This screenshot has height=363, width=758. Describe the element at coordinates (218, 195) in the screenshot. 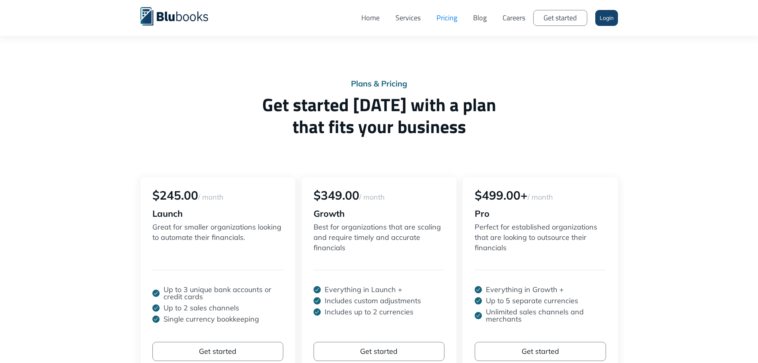

I see `div: $245.00` at that location.